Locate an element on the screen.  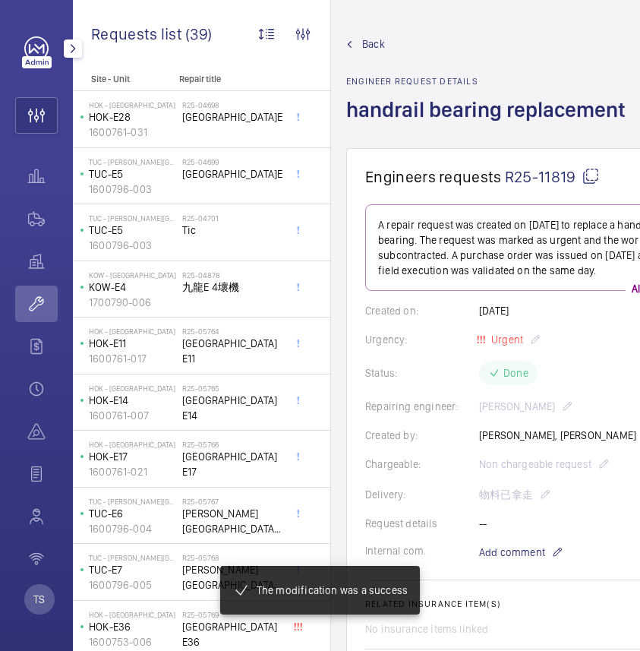
h2: R25-04698 is located at coordinates (232, 105).